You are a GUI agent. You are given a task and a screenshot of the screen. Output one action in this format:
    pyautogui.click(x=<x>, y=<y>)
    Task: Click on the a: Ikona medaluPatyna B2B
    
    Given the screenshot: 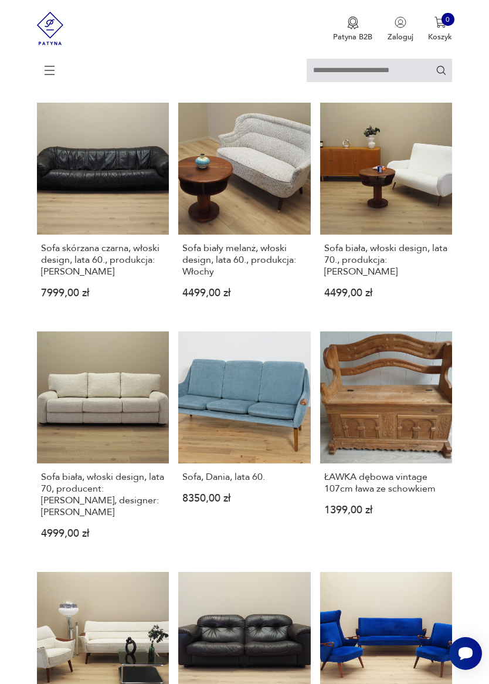 What is the action you would take?
    pyautogui.click(x=353, y=29)
    